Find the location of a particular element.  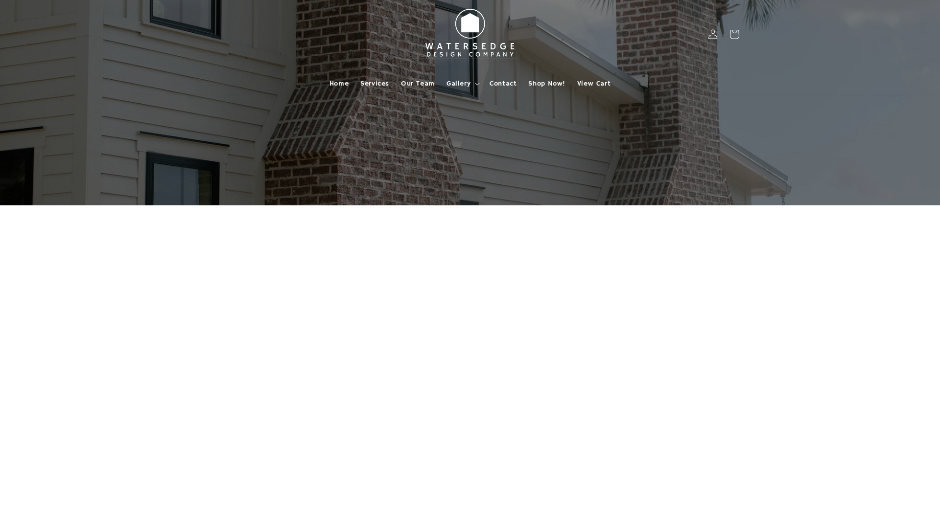

a: Shop Now! is located at coordinates (546, 84).